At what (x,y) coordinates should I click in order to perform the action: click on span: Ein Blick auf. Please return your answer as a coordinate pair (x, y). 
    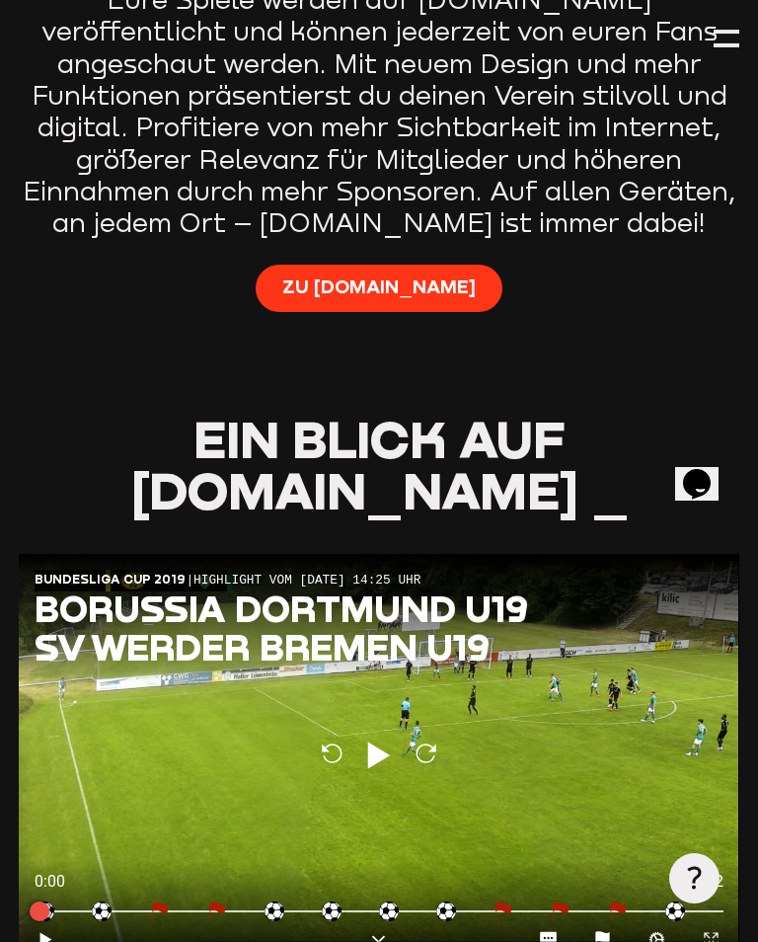
    Looking at the image, I should click on (379, 438).